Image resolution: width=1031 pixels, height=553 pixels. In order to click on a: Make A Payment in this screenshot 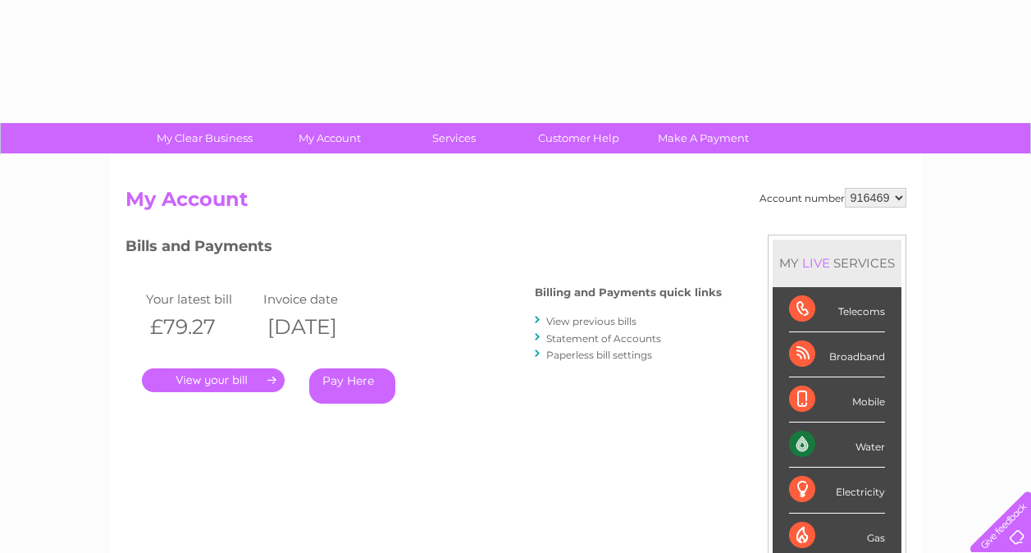, I will do `click(703, 138)`.